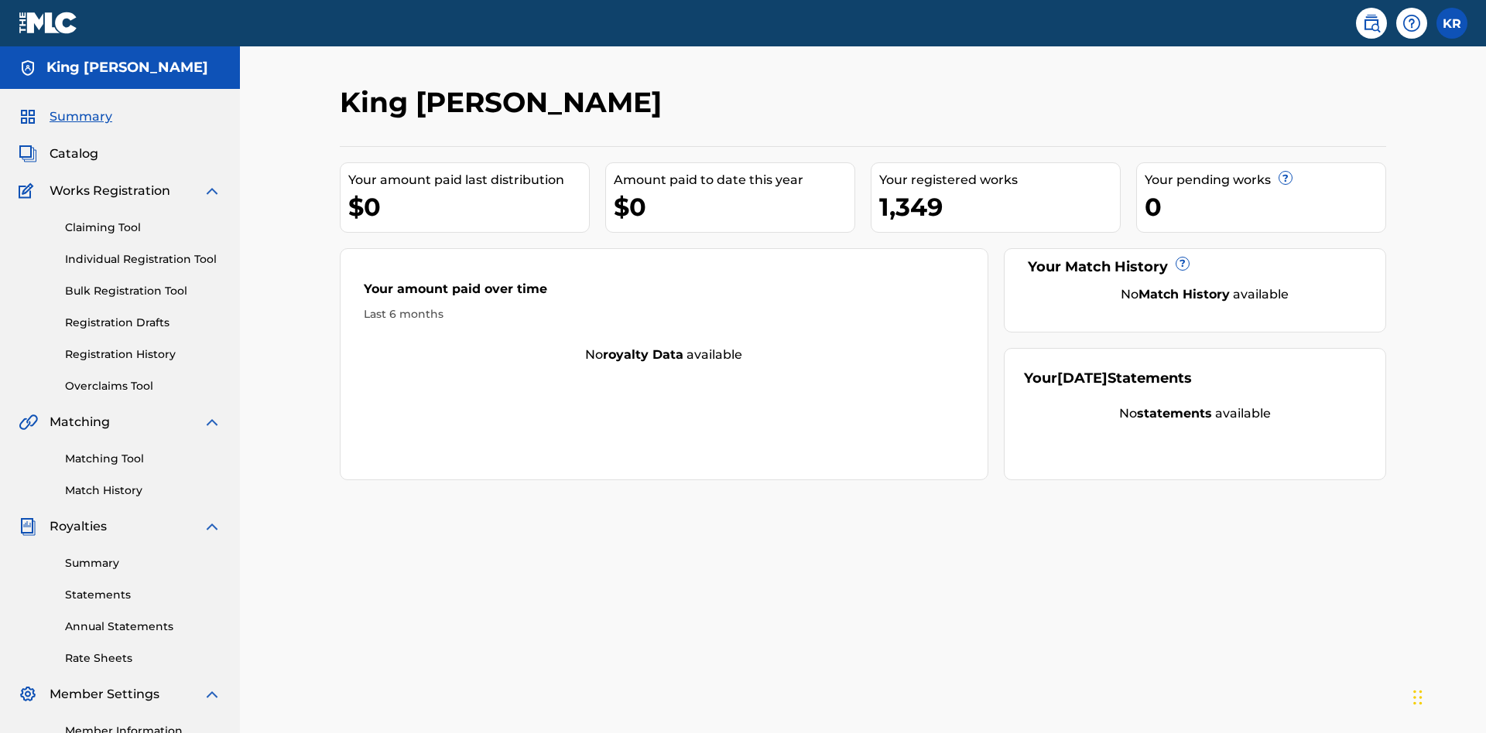 This screenshot has width=1486, height=733. What do you see at coordinates (48, 22) in the screenshot?
I see `img: MLC Logo` at bounding box center [48, 22].